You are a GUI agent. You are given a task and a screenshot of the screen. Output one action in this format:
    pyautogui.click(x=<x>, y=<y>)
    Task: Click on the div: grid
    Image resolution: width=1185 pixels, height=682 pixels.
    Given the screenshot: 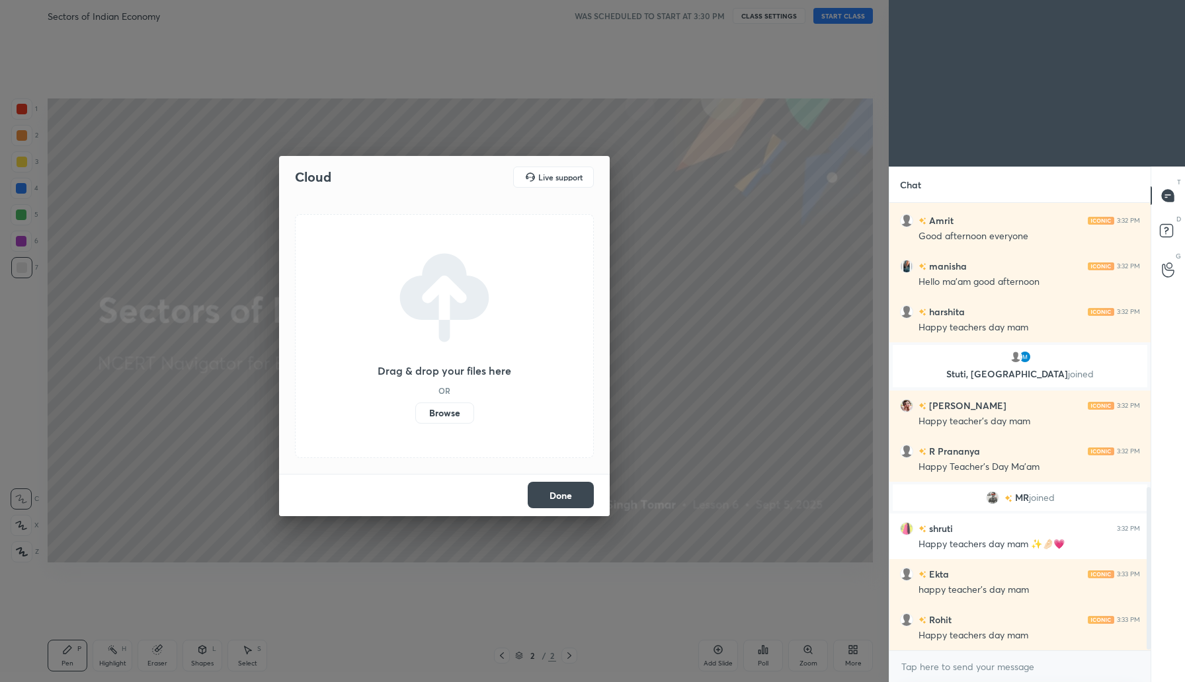 What is the action you would take?
    pyautogui.click(x=1020, y=426)
    